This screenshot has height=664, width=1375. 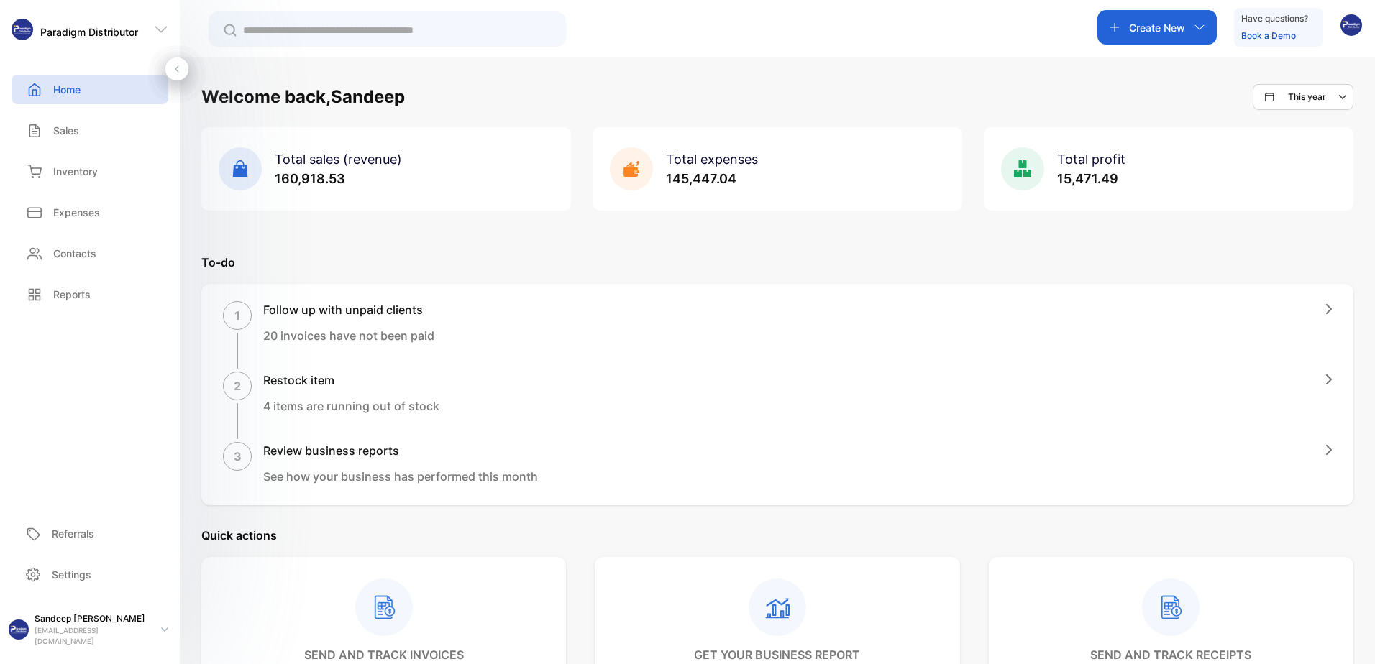 What do you see at coordinates (701, 178) in the screenshot?
I see `span: 145,447.04` at bounding box center [701, 178].